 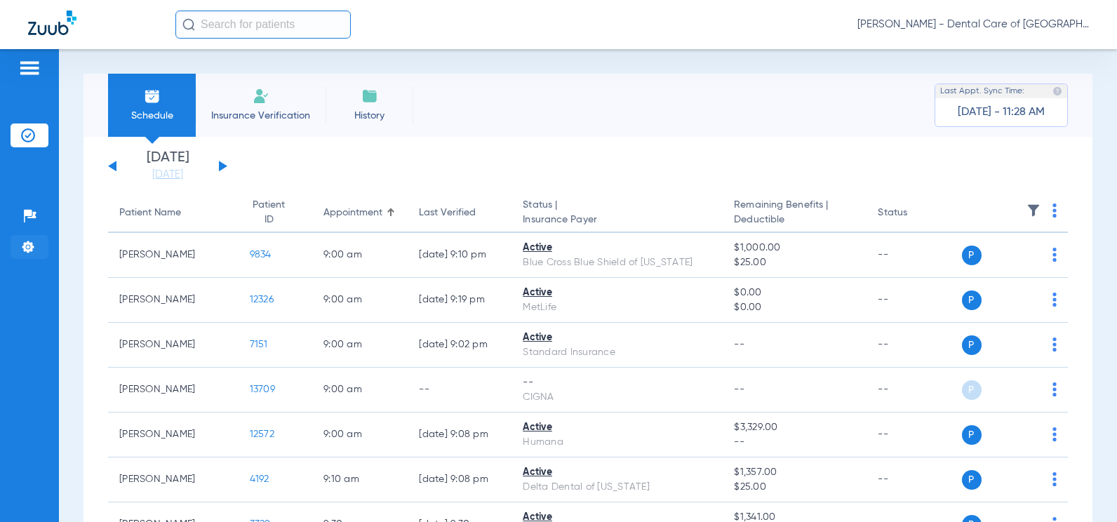 I want to click on span: Schedule, so click(x=152, y=116).